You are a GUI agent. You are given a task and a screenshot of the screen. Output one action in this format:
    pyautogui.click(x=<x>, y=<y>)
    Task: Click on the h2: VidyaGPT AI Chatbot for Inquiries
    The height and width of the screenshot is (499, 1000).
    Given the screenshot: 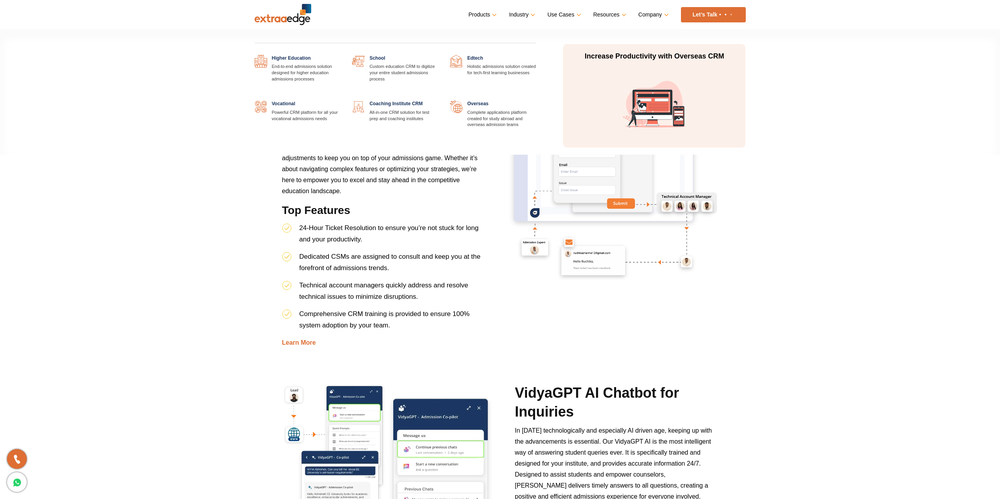 What is the action you would take?
    pyautogui.click(x=616, y=405)
    